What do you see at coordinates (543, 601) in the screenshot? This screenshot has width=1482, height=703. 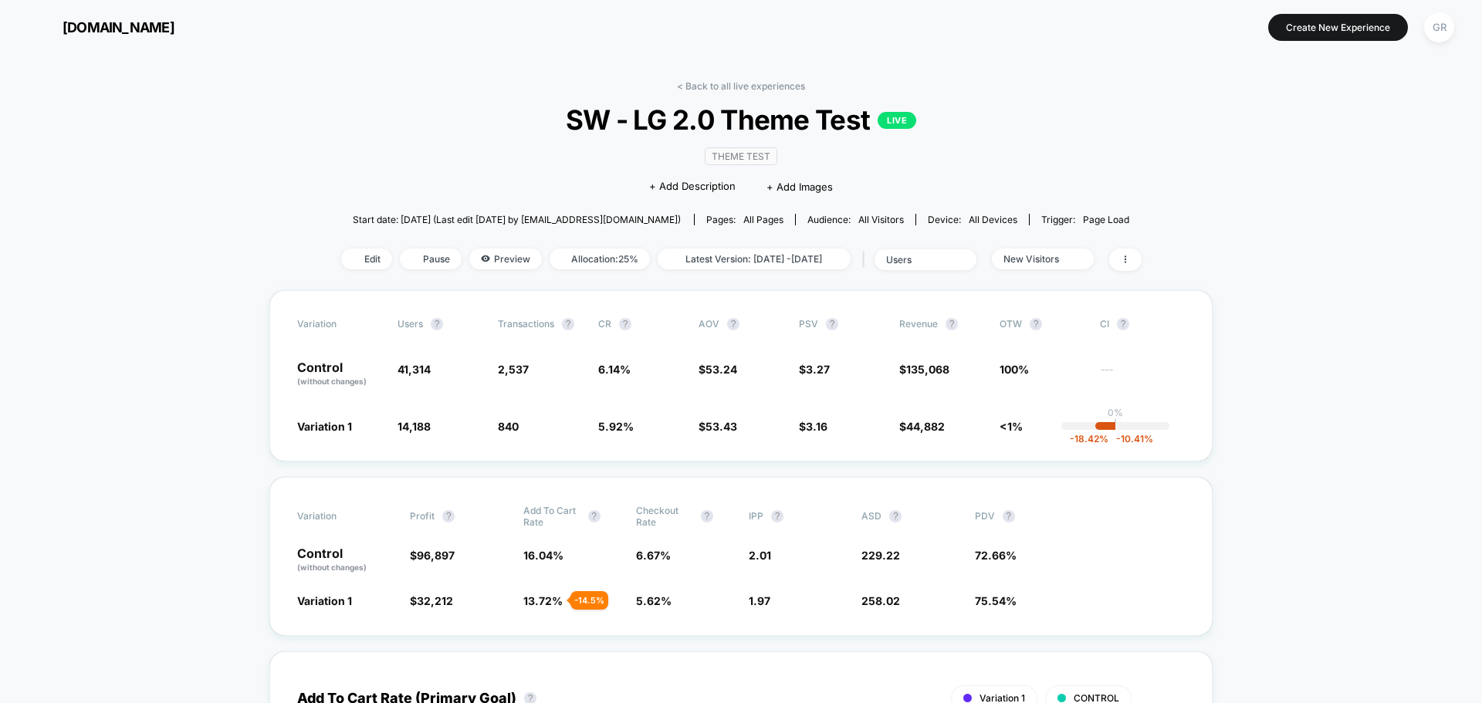 I see `span: 13.72 %` at bounding box center [543, 601].